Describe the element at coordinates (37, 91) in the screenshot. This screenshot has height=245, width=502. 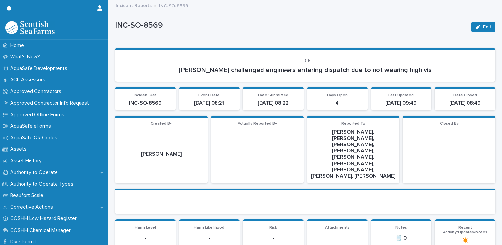
I see `p: Approved Contractors` at that location.